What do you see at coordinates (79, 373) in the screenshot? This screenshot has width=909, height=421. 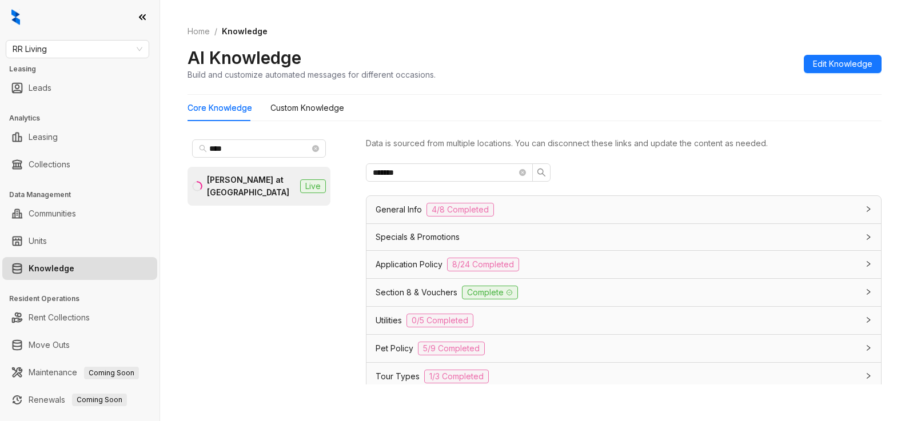 I see `li: Maintenance` at bounding box center [79, 373].